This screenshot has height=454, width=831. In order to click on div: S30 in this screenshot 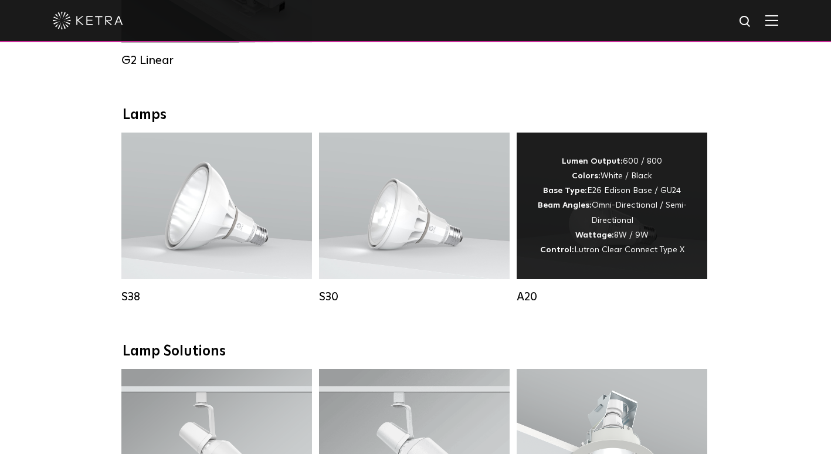, I will do `click(414, 297)`.